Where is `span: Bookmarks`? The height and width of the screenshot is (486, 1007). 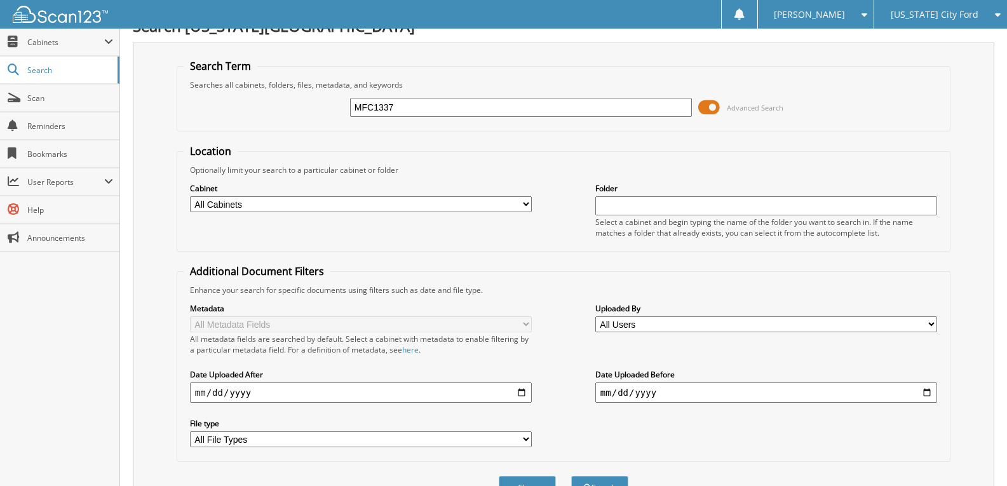
span: Bookmarks is located at coordinates (70, 154).